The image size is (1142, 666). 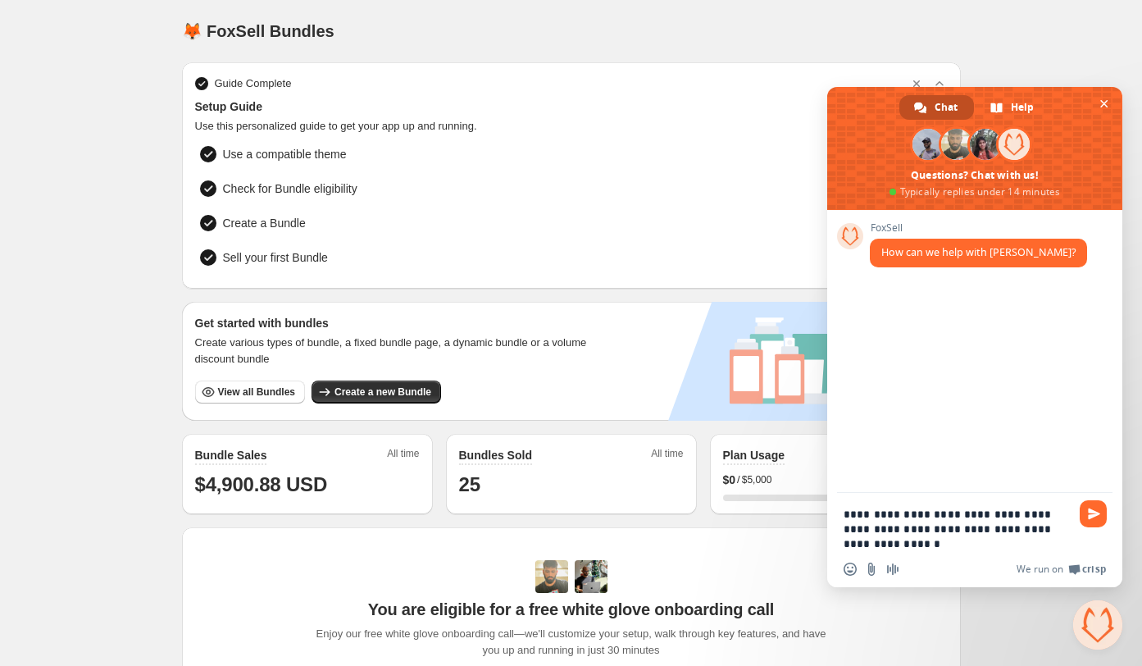 What do you see at coordinates (1094, 569) in the screenshot?
I see `span: Crisp` at bounding box center [1094, 569].